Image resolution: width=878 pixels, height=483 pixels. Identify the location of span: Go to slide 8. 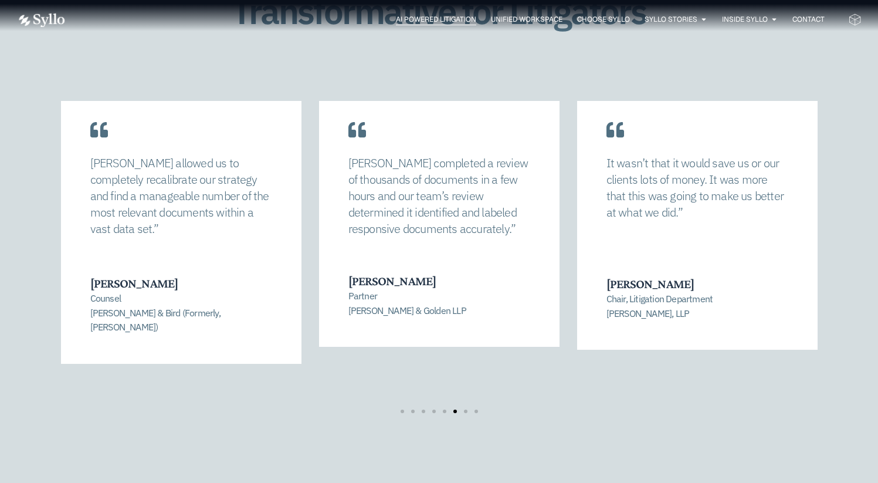
(476, 411).